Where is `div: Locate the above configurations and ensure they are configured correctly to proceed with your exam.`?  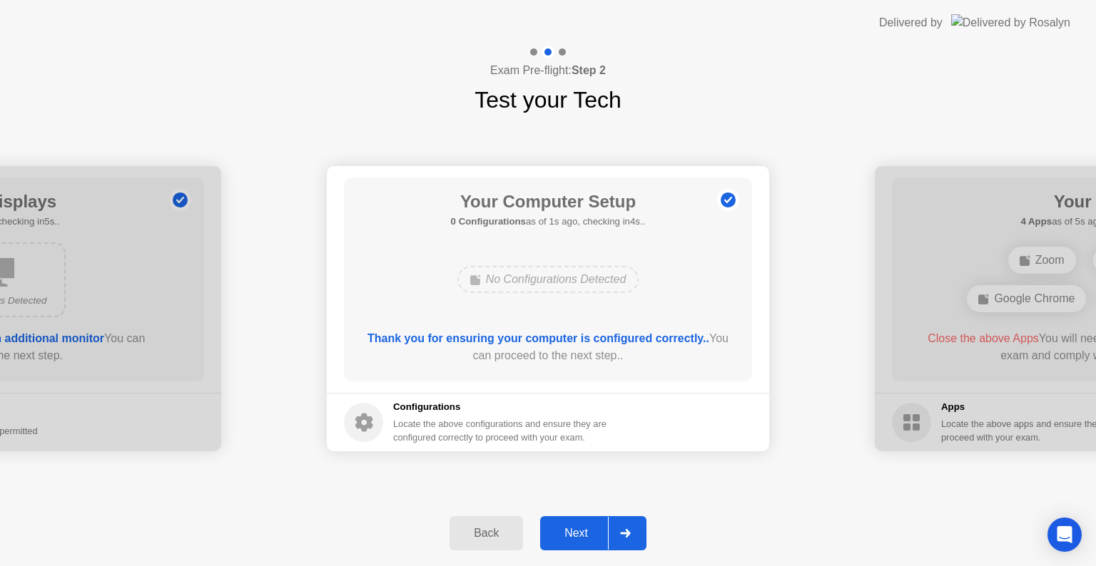
div: Locate the above configurations and ensure they are configured correctly to proceed with your exam. is located at coordinates (501, 431).